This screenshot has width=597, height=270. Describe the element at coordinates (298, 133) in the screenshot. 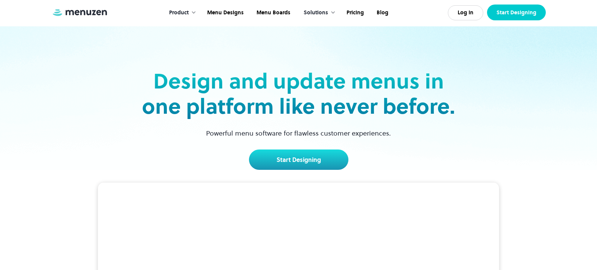

I see `p: Powerful menu software for flawless customer experiences.` at that location.